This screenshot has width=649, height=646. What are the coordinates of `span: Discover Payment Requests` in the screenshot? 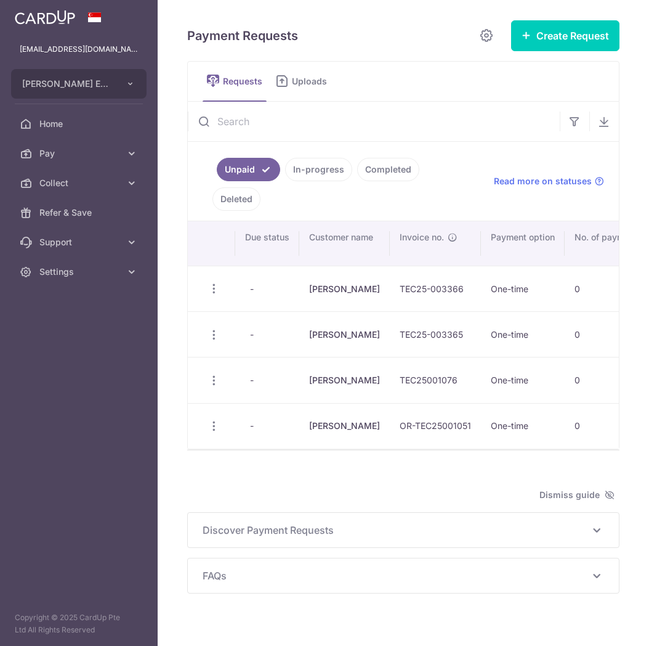 It's located at (396, 530).